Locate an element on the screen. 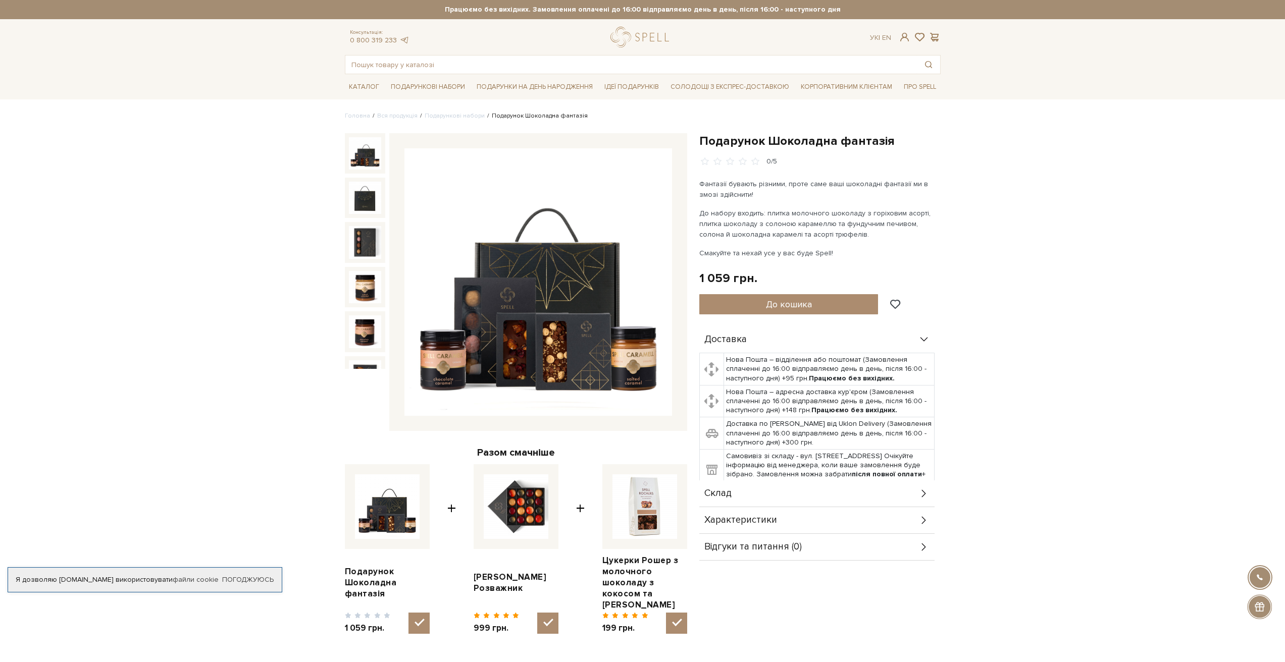  p: Фантазії бувають різними, проте саме ваші шоколадні фантазії ми в змозі здійснити! is located at coordinates (817, 189).